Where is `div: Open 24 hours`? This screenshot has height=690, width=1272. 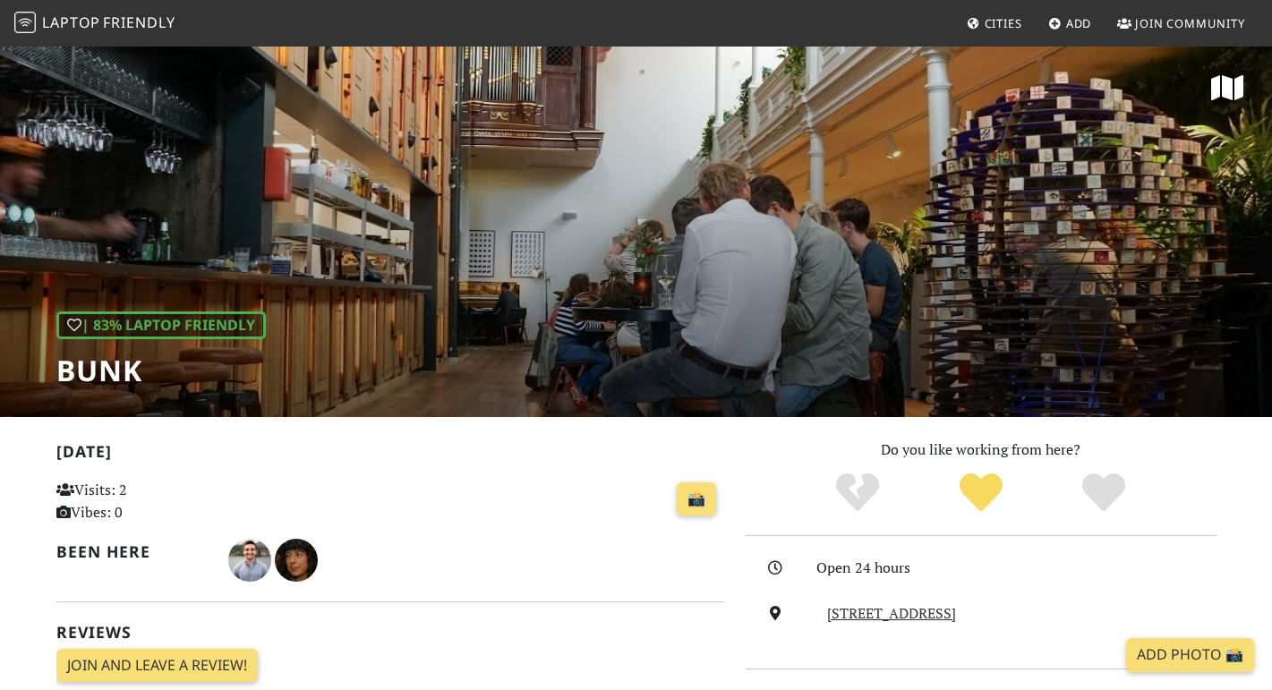
div: Open 24 hours is located at coordinates (1021, 568).